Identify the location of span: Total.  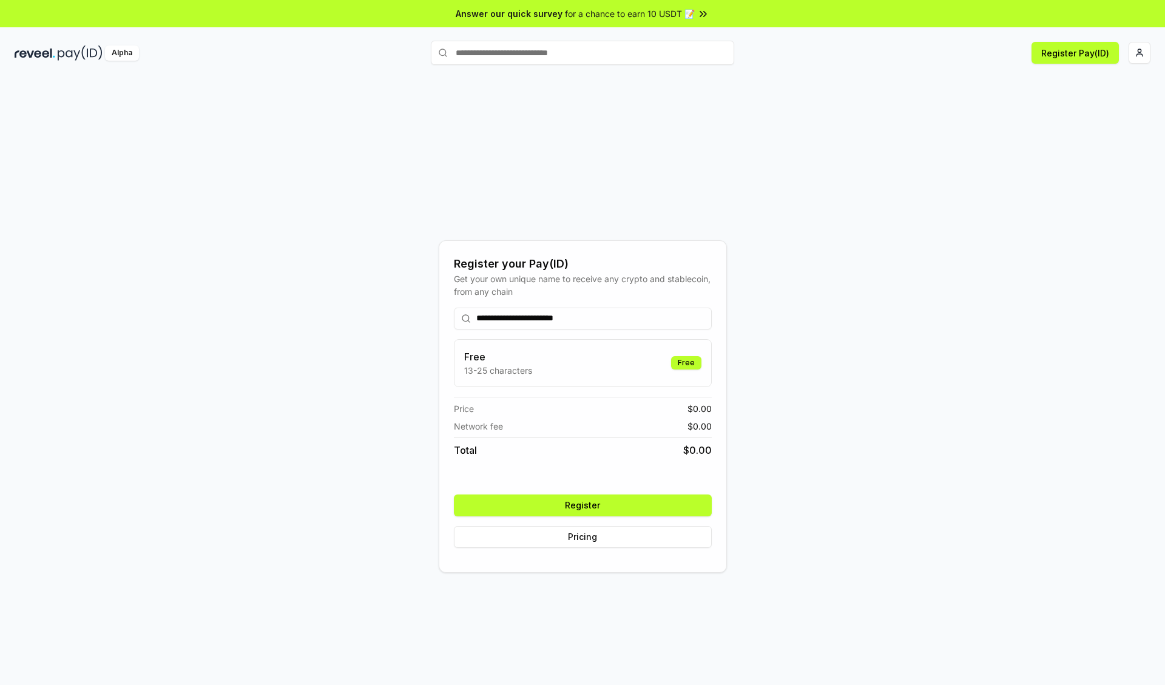
(465, 450).